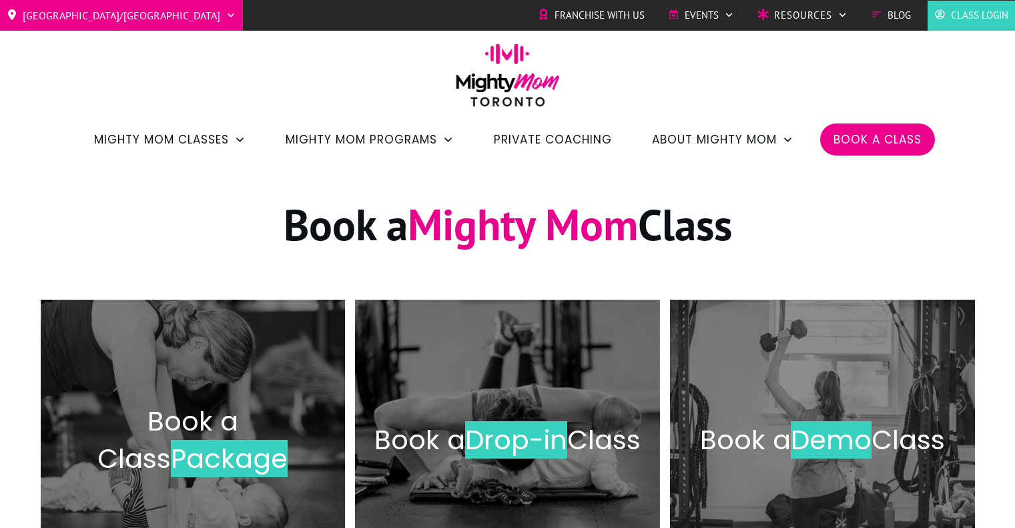 The width and height of the screenshot is (1015, 528). Describe the element at coordinates (508, 79) in the screenshot. I see `img: mightymom-logo-toronto` at that location.